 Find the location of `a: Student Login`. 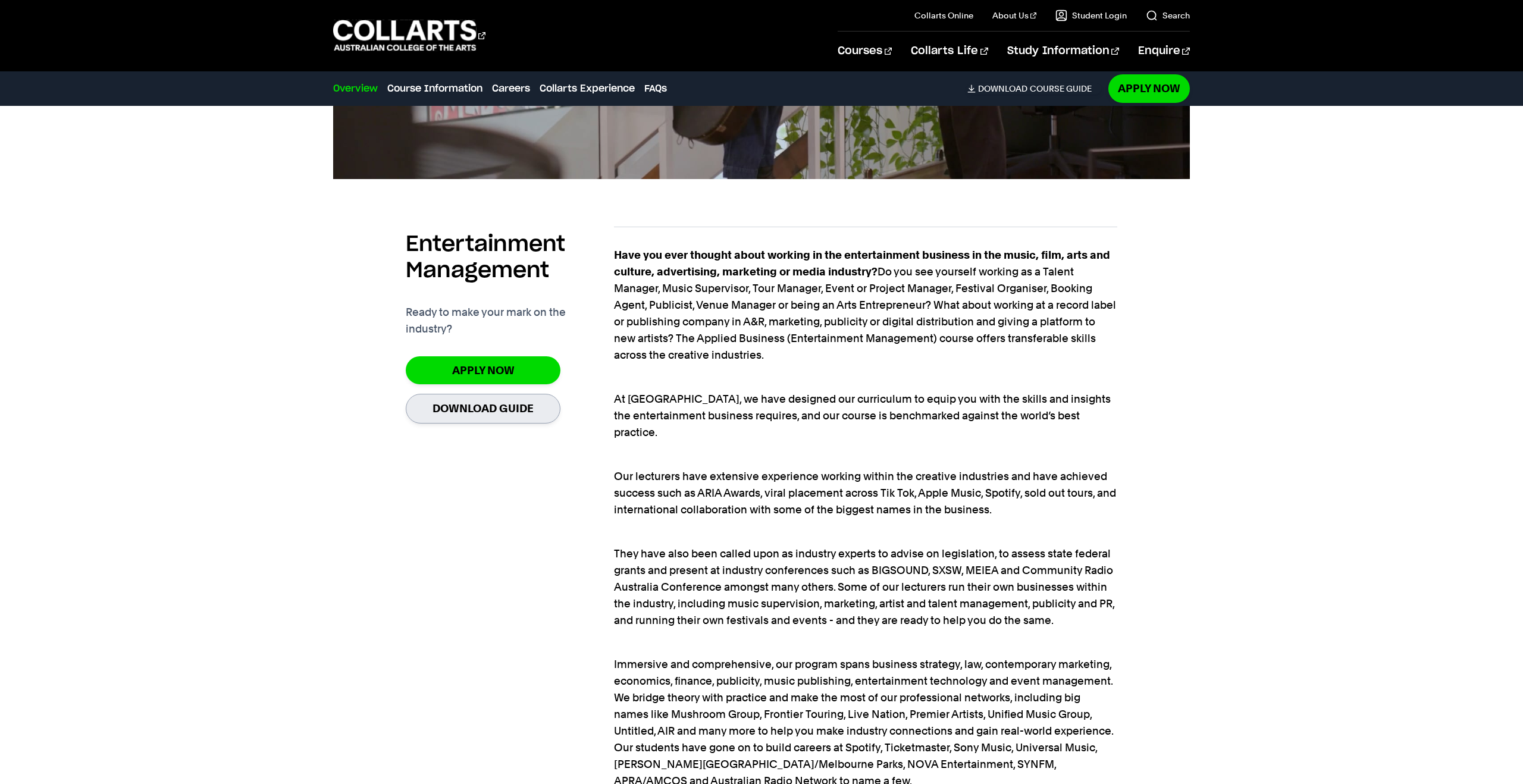

a: Student Login is located at coordinates (1091, 16).